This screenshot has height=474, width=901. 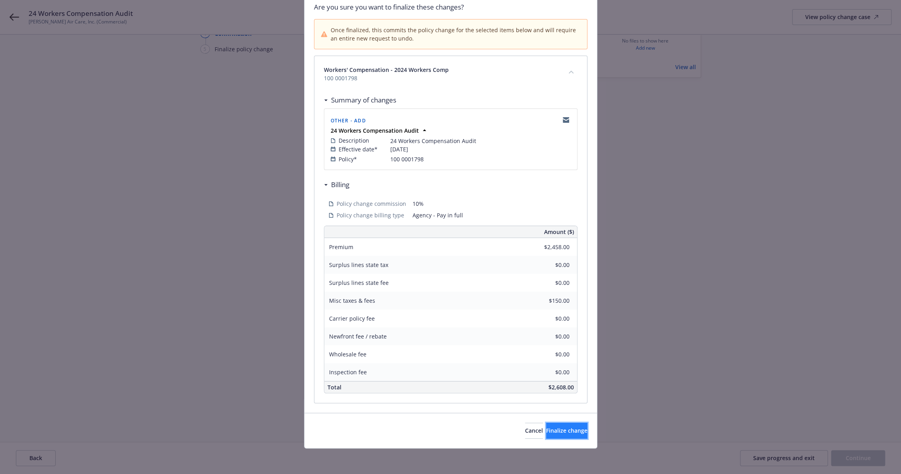 What do you see at coordinates (433, 141) in the screenshot?
I see `span: 24 Workers Compensation Audit` at bounding box center [433, 141].